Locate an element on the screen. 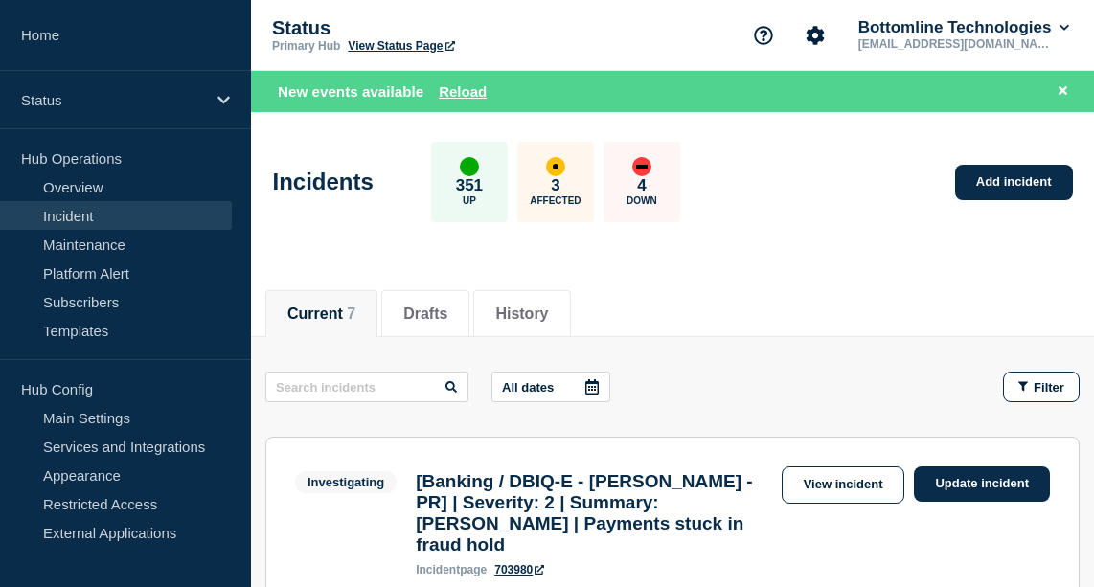  p: page is located at coordinates (451, 570).